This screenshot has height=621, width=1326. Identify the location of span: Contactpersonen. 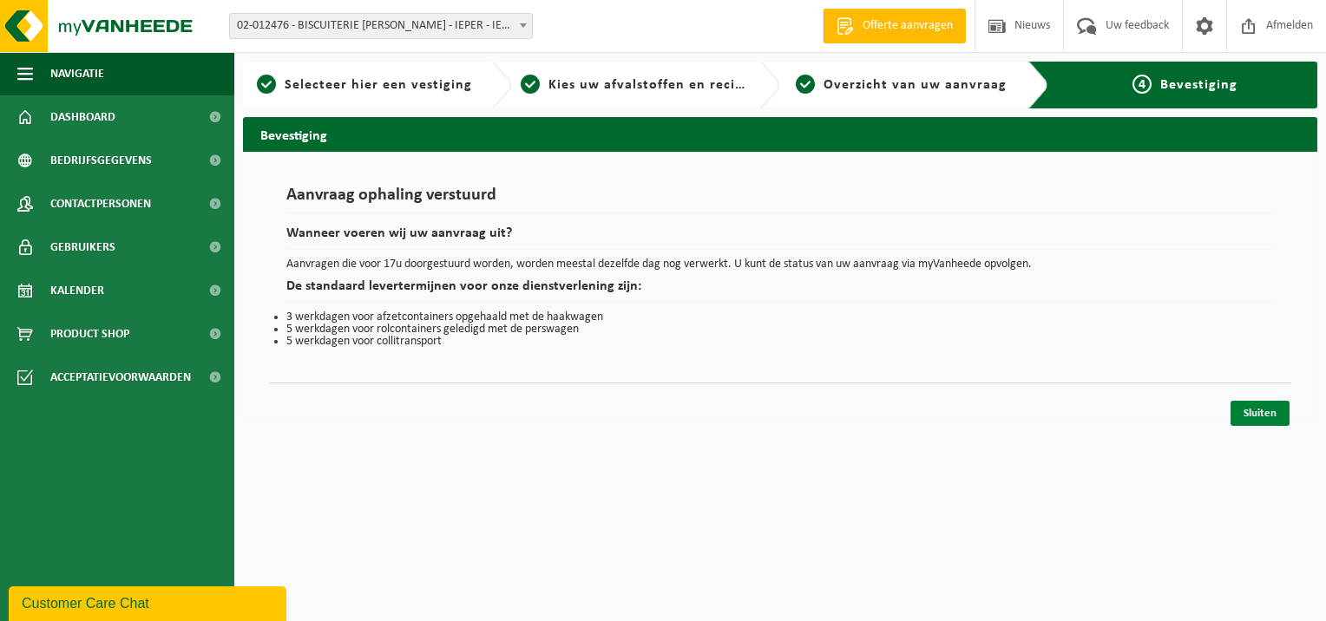
(101, 204).